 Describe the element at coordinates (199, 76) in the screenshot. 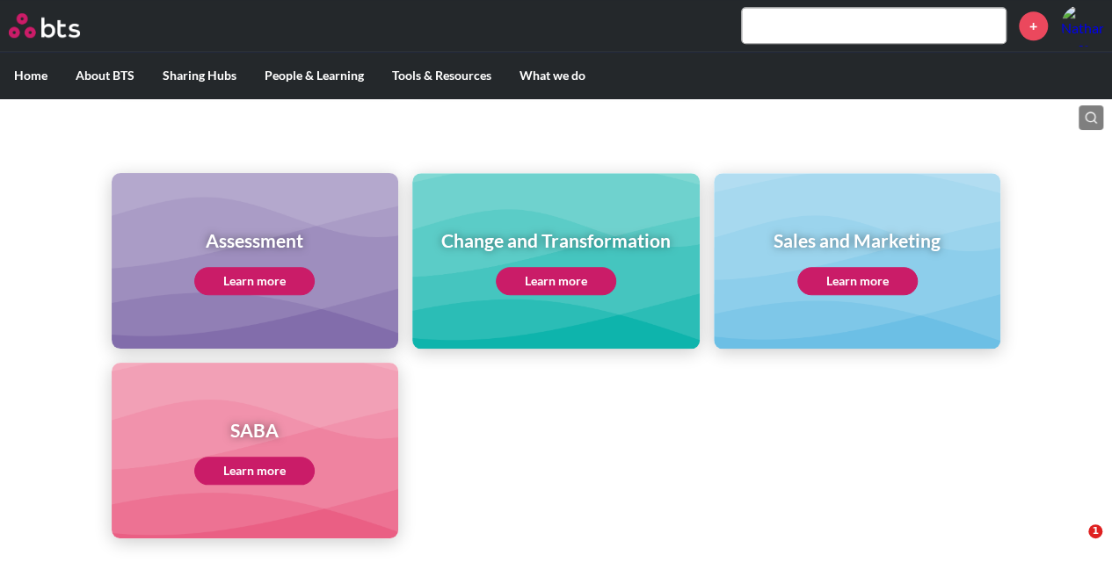

I see `label: Sharing Hubs` at that location.